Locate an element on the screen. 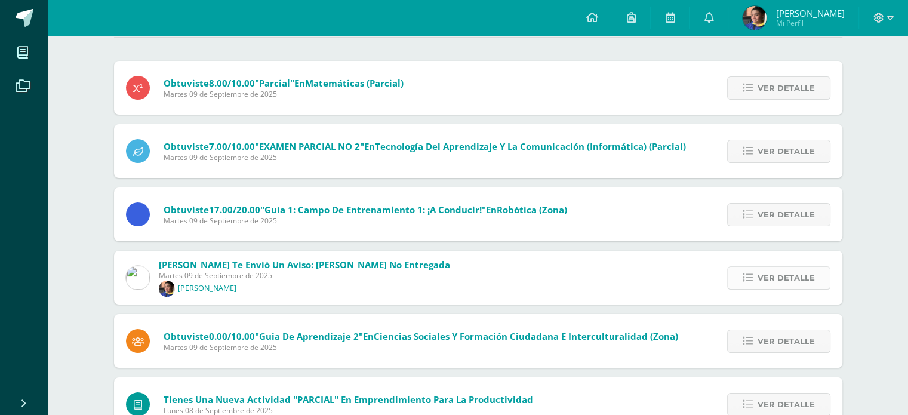 The image size is (908, 415). span: 0.00/10.00 is located at coordinates (232, 336).